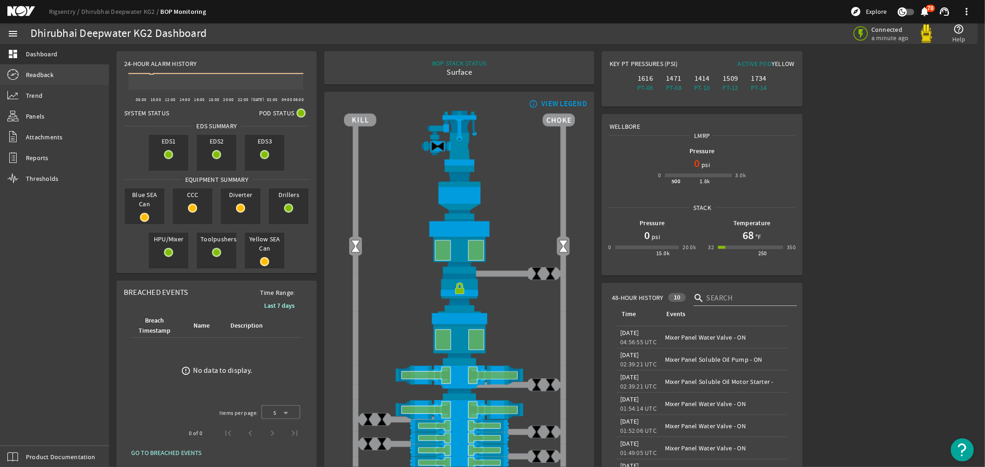 The image size is (985, 467). I want to click on text: 16:00, so click(199, 100).